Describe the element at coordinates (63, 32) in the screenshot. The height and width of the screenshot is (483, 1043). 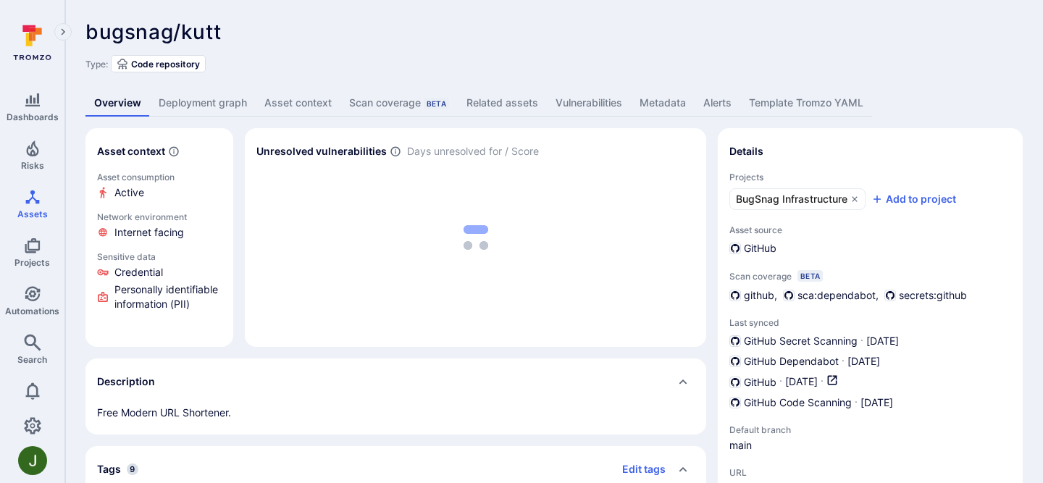
I see `button: Expand navigation menu` at that location.